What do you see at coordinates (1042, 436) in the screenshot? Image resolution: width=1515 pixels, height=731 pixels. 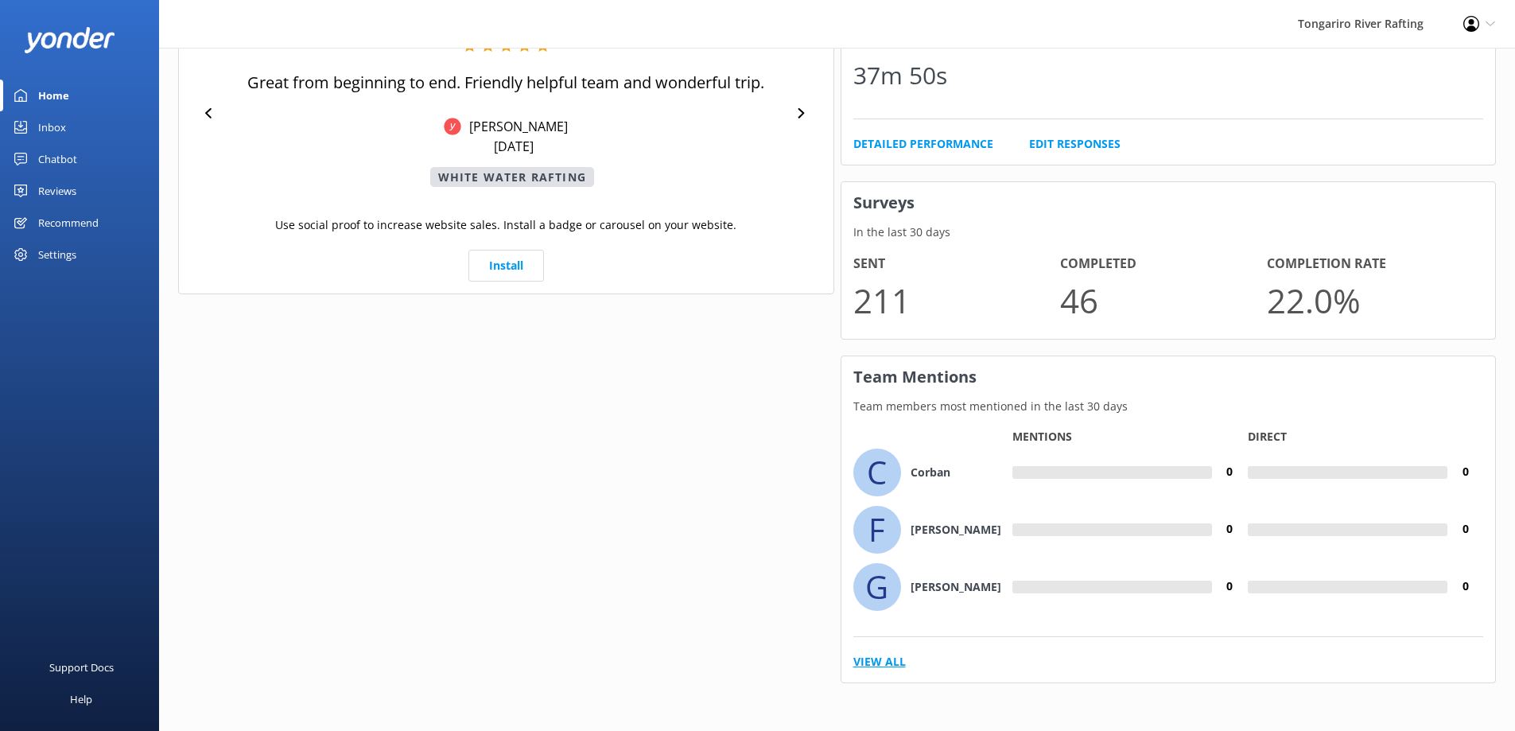 I see `p: Mentions` at bounding box center [1042, 436].